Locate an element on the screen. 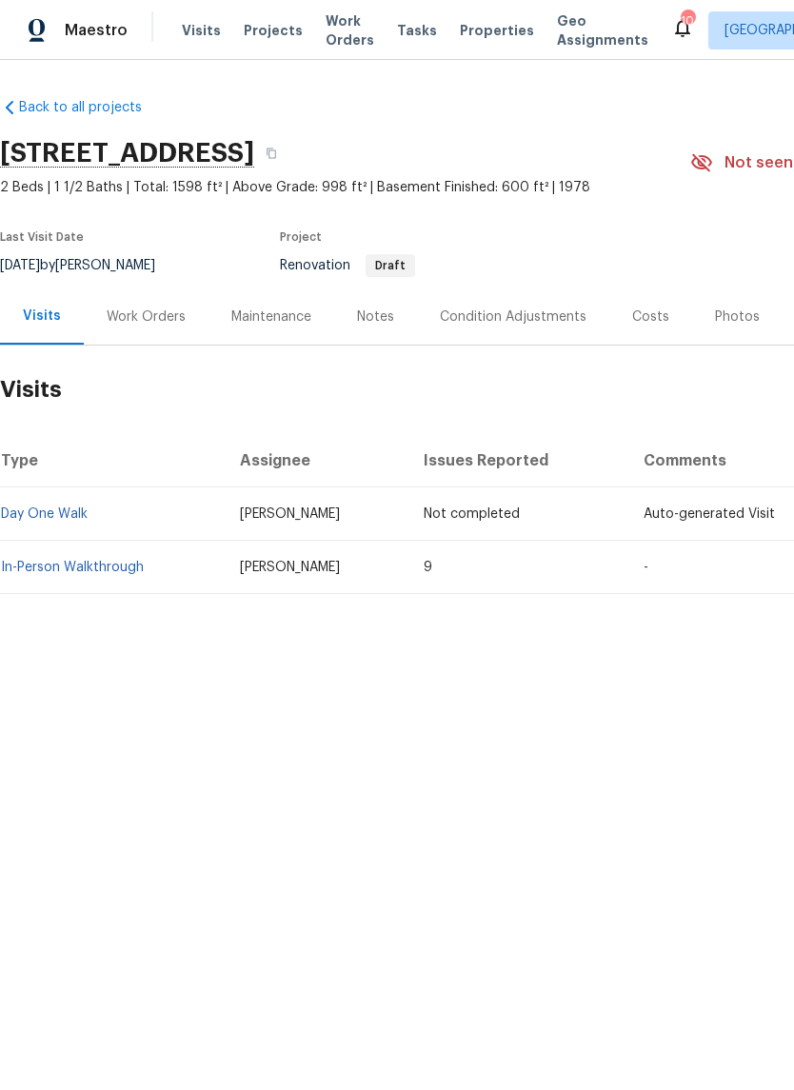  span: Geo Assignments is located at coordinates (603, 30).